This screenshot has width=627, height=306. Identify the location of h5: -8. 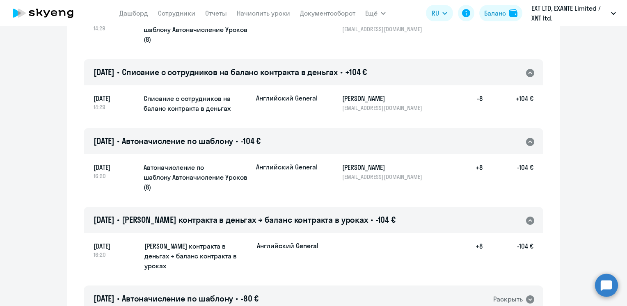
(469, 103).